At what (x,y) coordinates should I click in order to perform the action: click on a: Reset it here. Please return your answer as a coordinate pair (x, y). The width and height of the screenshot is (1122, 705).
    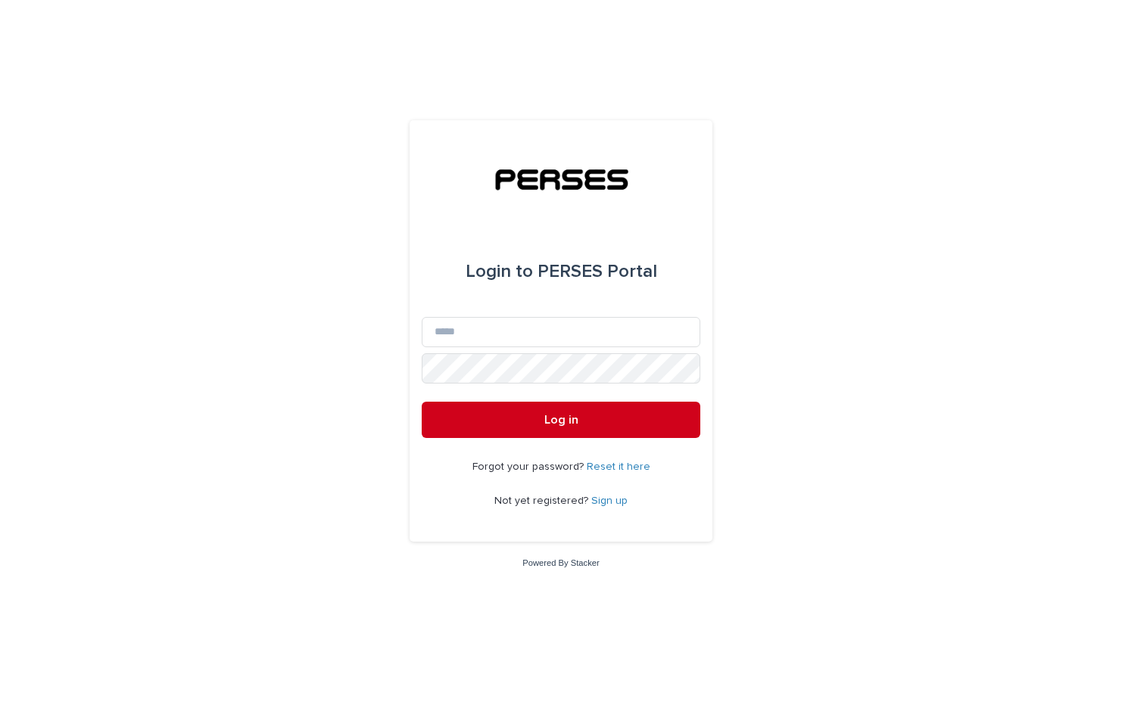
    Looking at the image, I should click on (618, 467).